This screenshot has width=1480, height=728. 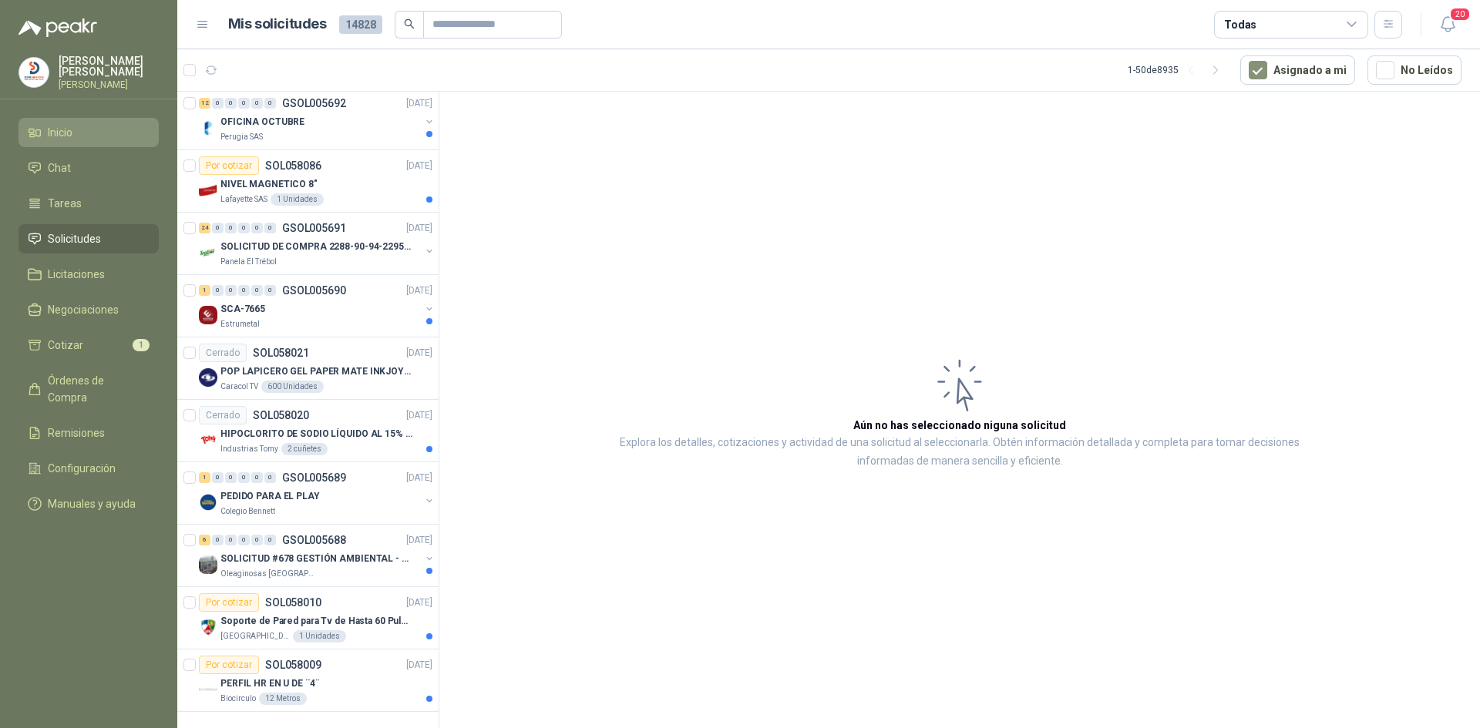 What do you see at coordinates (316, 621) in the screenshot?
I see `p: Soporte de Pared para Tv de Hasta 60 Pulgadas con Brazo Articulado` at bounding box center [316, 621].